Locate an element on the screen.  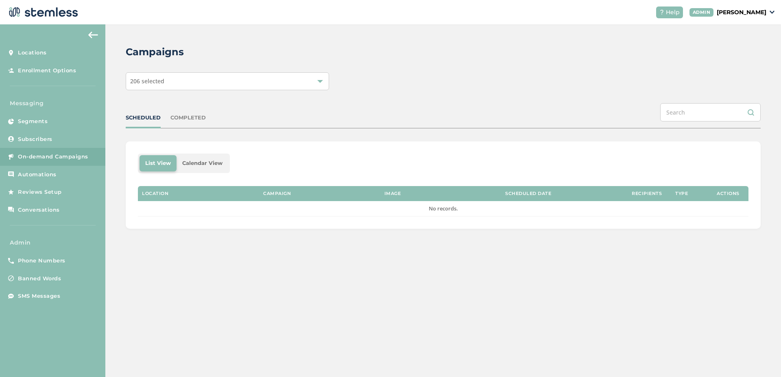
span: Subscribers is located at coordinates (35, 139).